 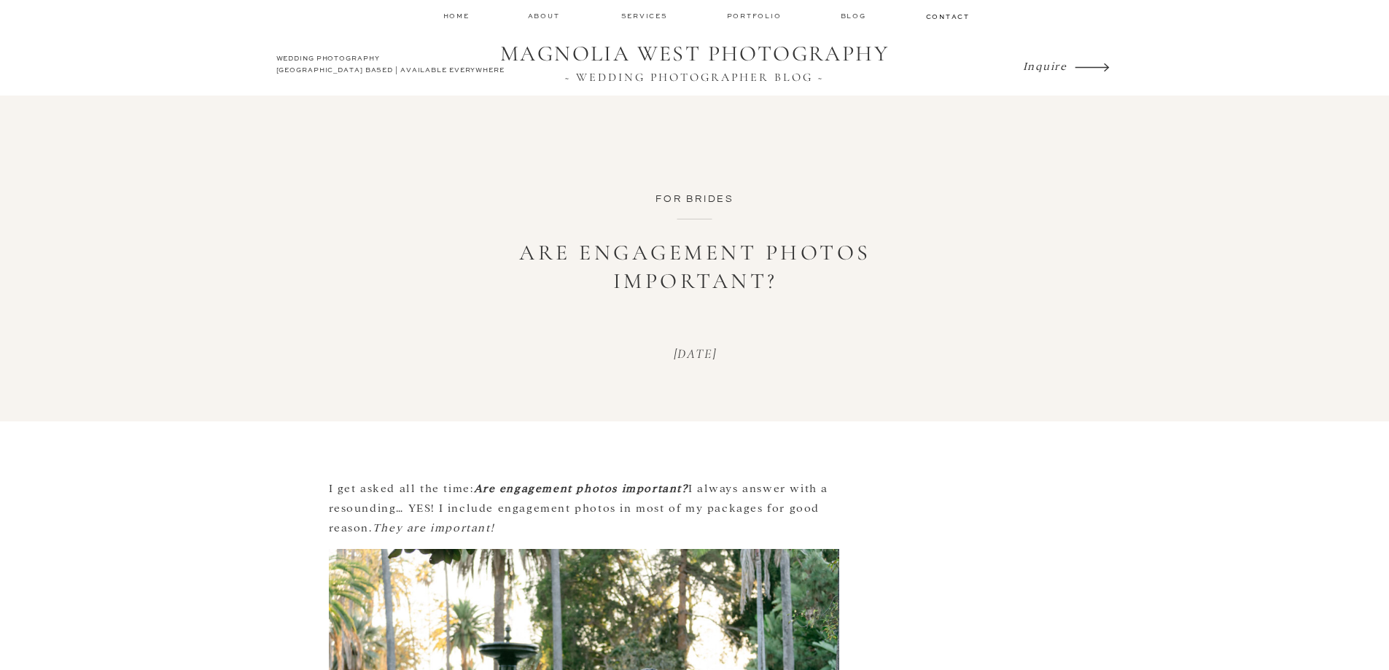 I want to click on p: I get asked all the time: I always answer with a resounding… YES! I include engagement photos in ..., so click(x=584, y=507).